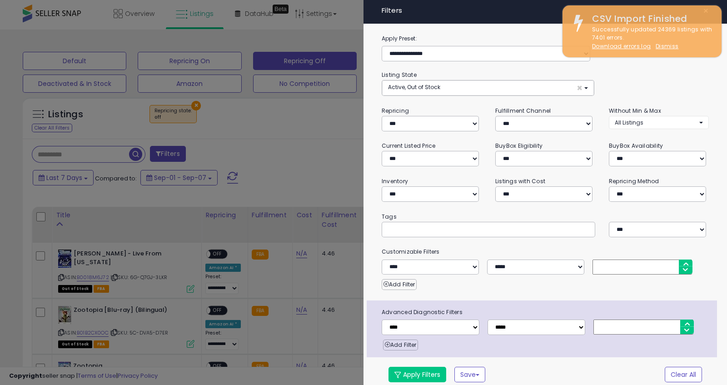 The width and height of the screenshot is (727, 385). I want to click on small: Customizable Filters, so click(545, 252).